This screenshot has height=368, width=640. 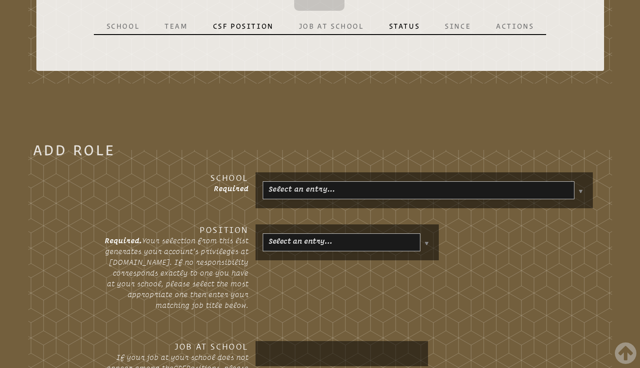 What do you see at coordinates (123, 26) in the screenshot?
I see `p: School` at bounding box center [123, 26].